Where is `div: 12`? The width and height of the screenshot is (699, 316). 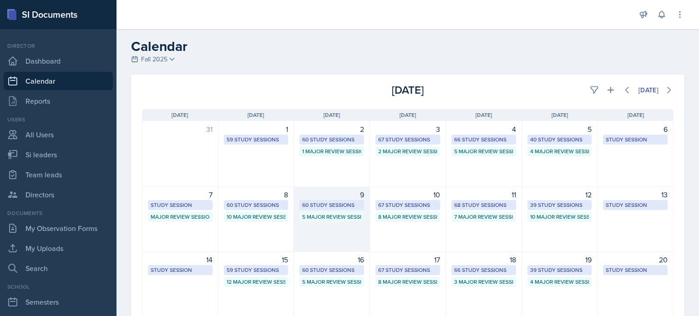 div: 12 is located at coordinates (559, 195).